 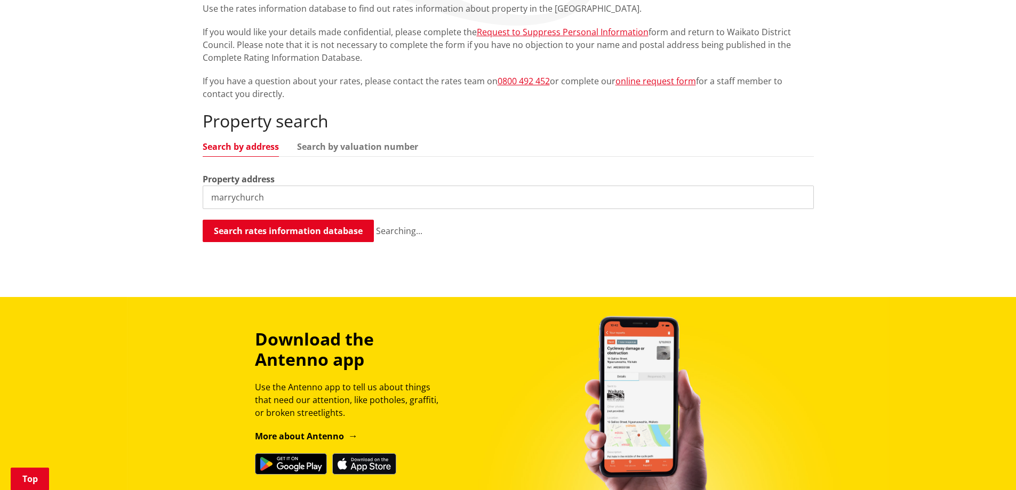 I want to click on p: If you have a question about your rates, please contact the rates team on or complete our for a s..., so click(x=508, y=87).